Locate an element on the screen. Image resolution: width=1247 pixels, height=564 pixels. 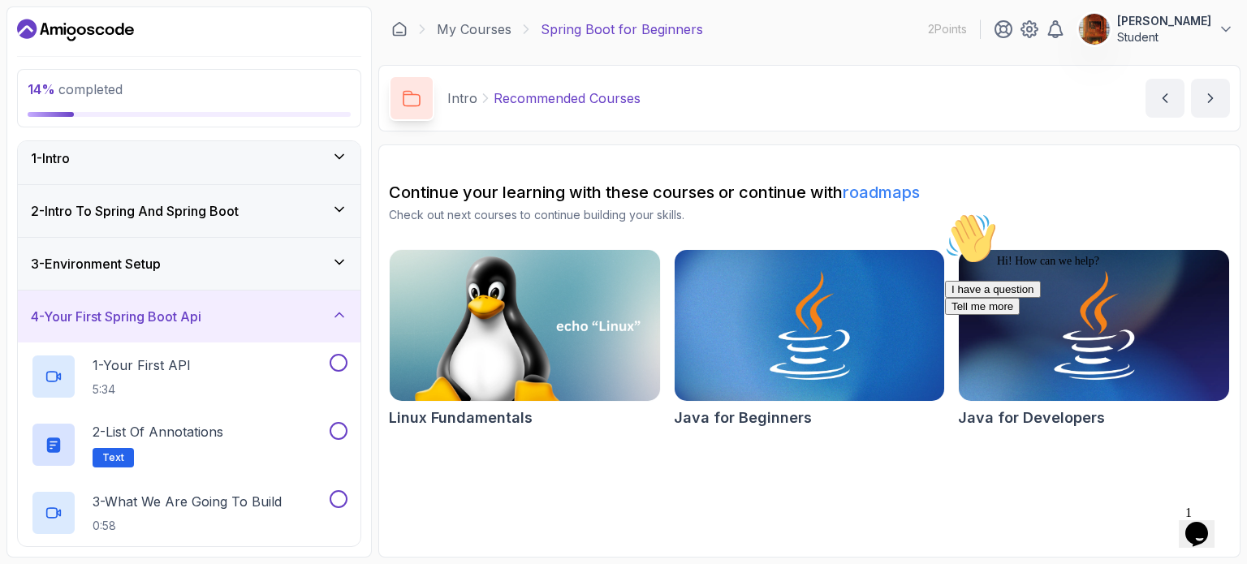
h3: 2 - Intro To Spring And Spring Boot is located at coordinates (135, 211).